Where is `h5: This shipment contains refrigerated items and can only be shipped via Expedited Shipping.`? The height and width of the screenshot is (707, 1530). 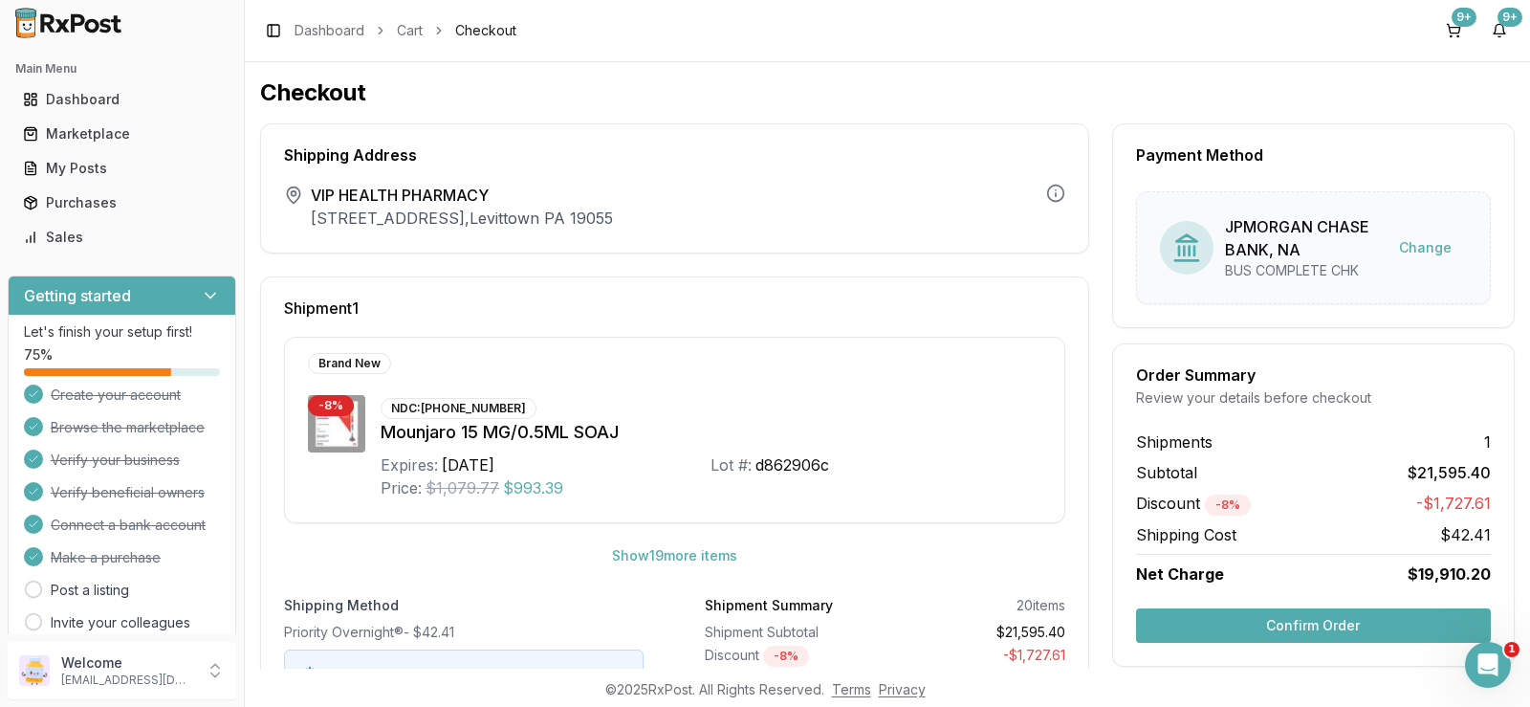
h5: This shipment contains refrigerated items and can only be shipped via Expedited Shipping. is located at coordinates (481, 685).